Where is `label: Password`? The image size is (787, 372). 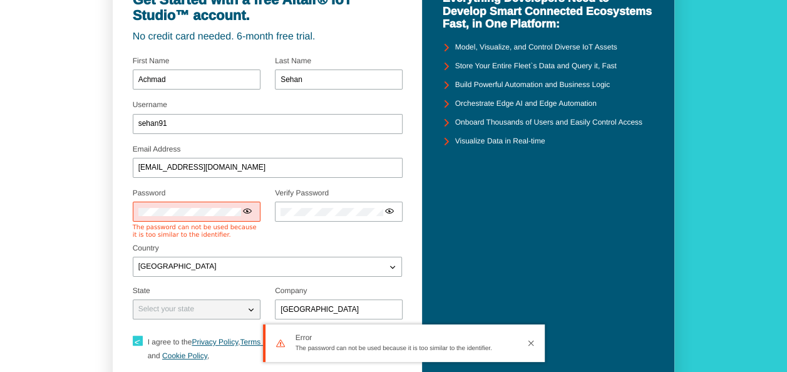
label: Password is located at coordinates (149, 193).